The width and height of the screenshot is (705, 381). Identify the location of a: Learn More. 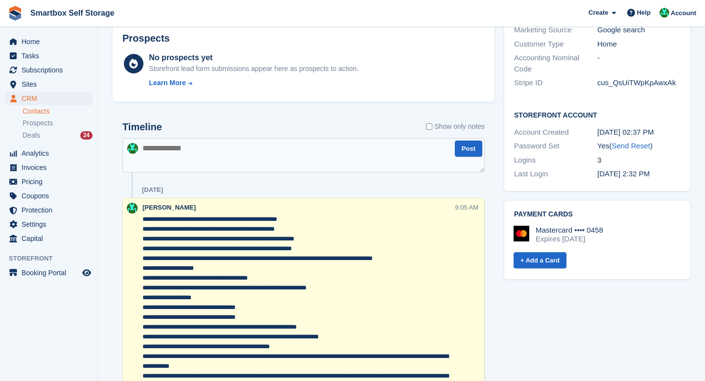
(254, 83).